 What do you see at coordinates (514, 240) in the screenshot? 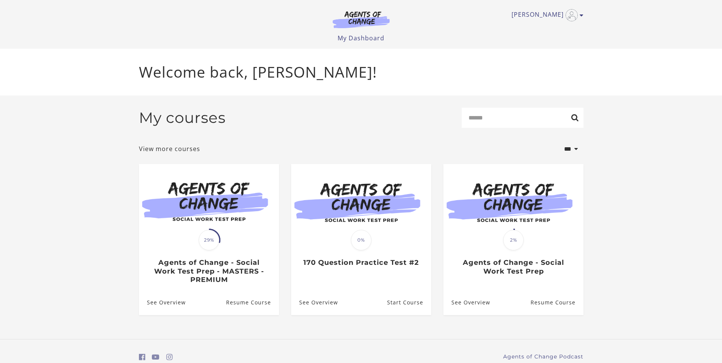
I see `span: 2%` at bounding box center [514, 240].